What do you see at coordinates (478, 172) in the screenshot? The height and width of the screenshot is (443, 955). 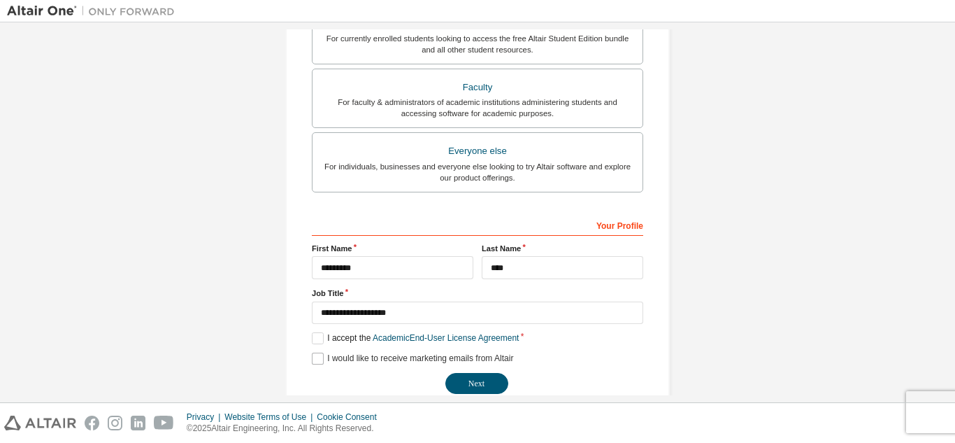 I see `div: For individuals, businesses and everyone else looking to try Altair software and explore our prod...` at bounding box center [478, 172].